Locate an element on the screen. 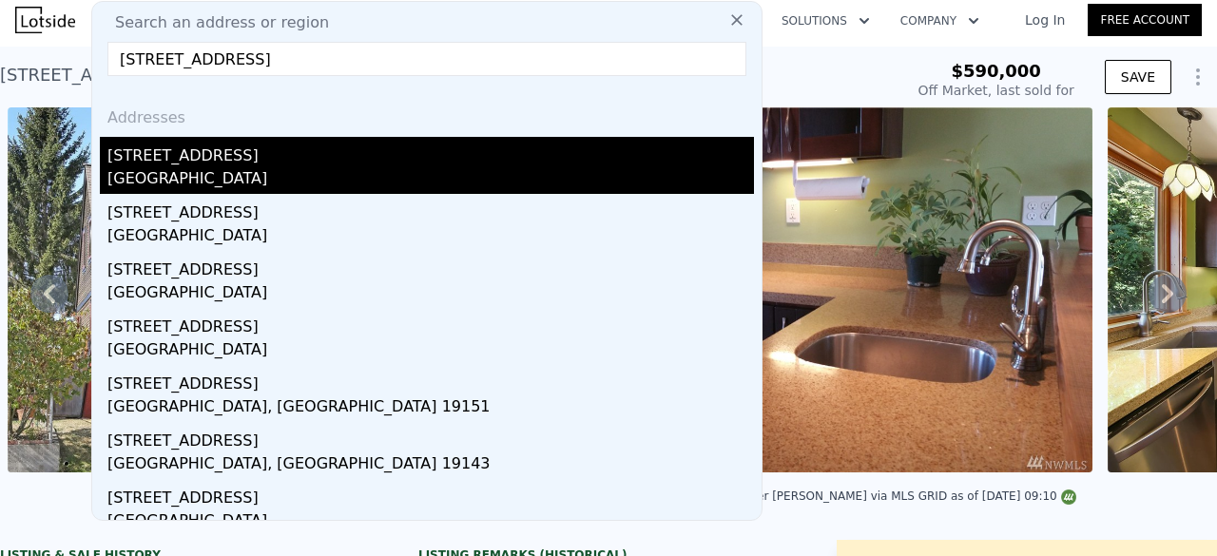  a: Log In is located at coordinates (1045, 20).